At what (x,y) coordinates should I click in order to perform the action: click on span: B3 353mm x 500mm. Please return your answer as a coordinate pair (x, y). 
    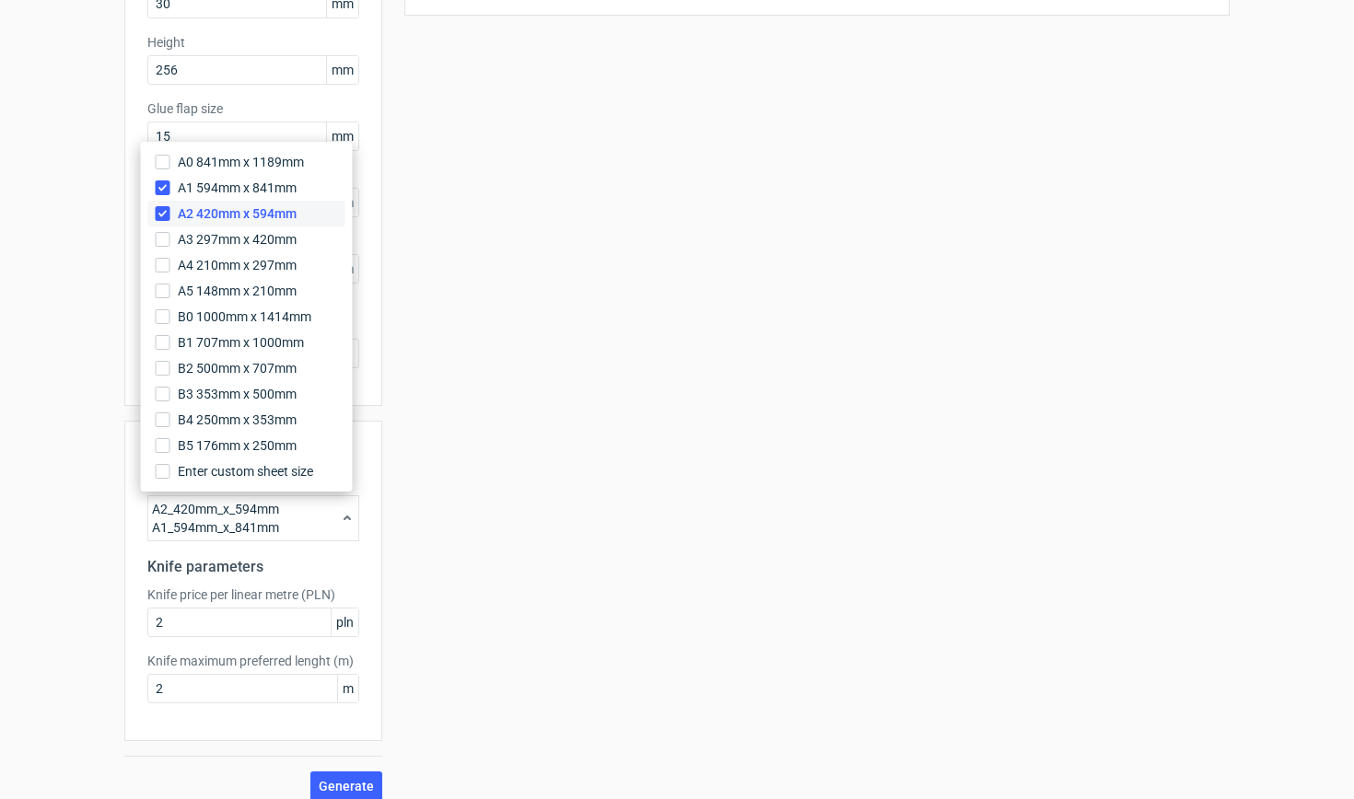
    Looking at the image, I should click on (237, 394).